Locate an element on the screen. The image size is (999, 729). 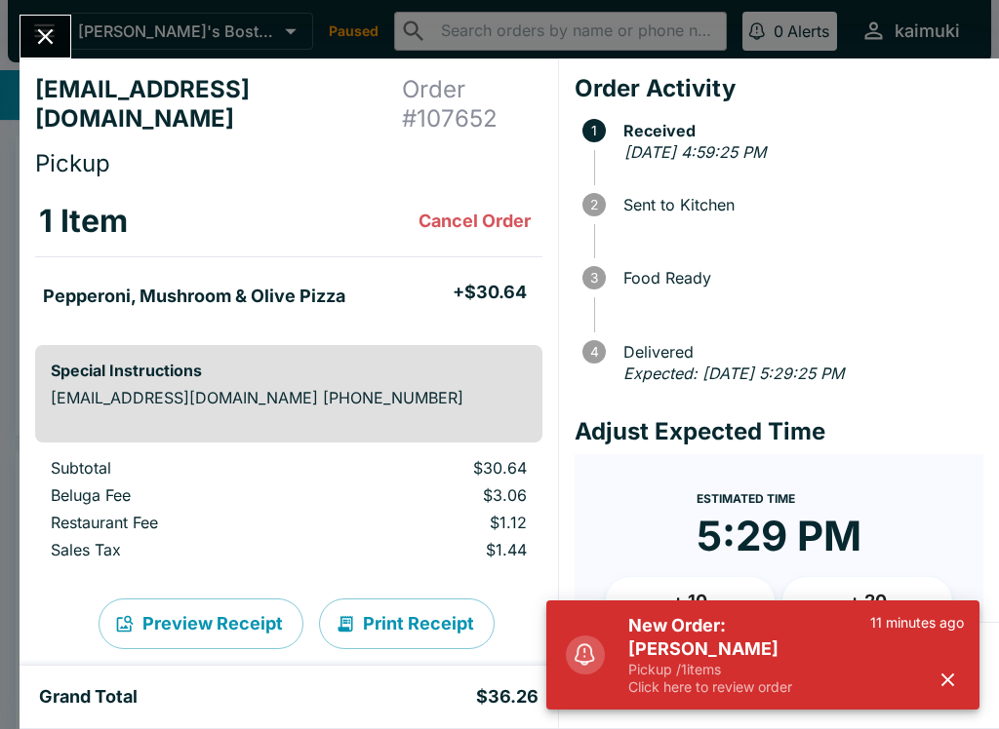
span: Pickup is located at coordinates (72, 163).